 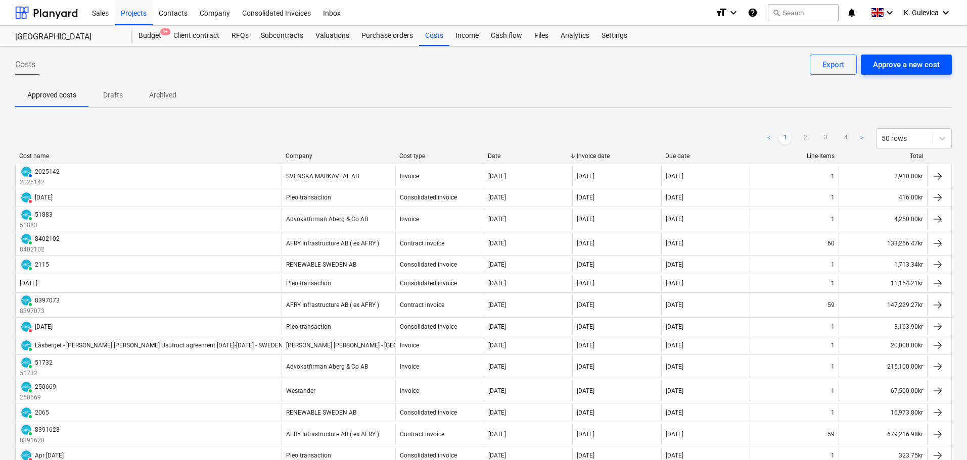 I want to click on button: Search, so click(x=803, y=13).